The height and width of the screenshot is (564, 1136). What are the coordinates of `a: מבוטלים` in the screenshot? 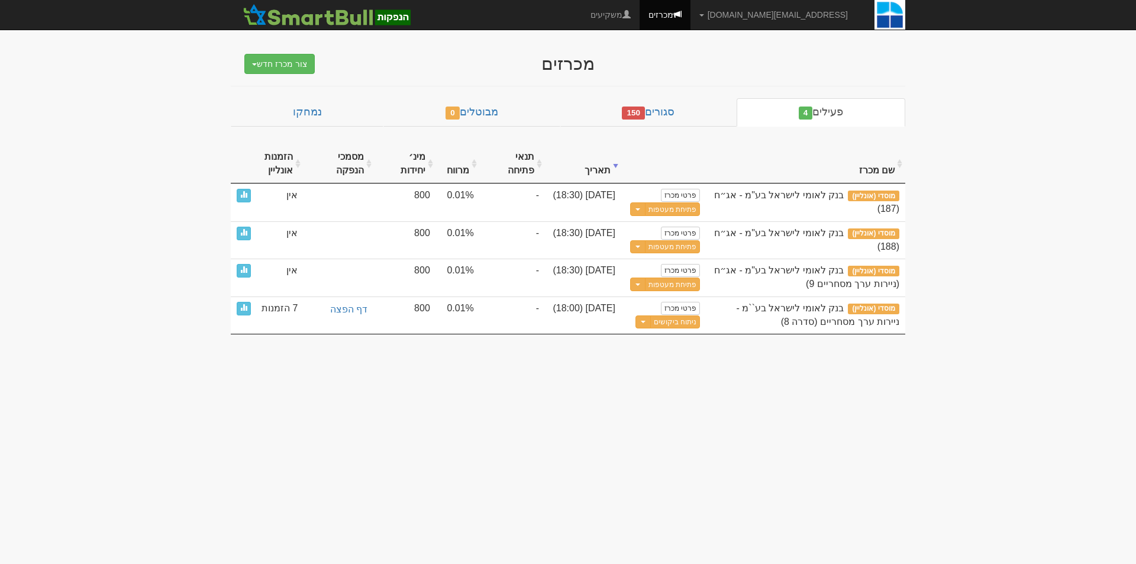 It's located at (471, 112).